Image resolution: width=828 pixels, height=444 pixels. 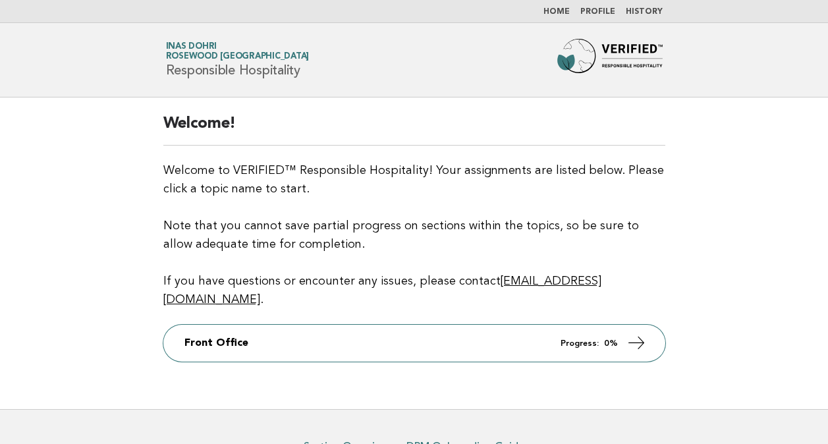 What do you see at coordinates (579, 343) in the screenshot?
I see `em: Progress:` at bounding box center [579, 343].